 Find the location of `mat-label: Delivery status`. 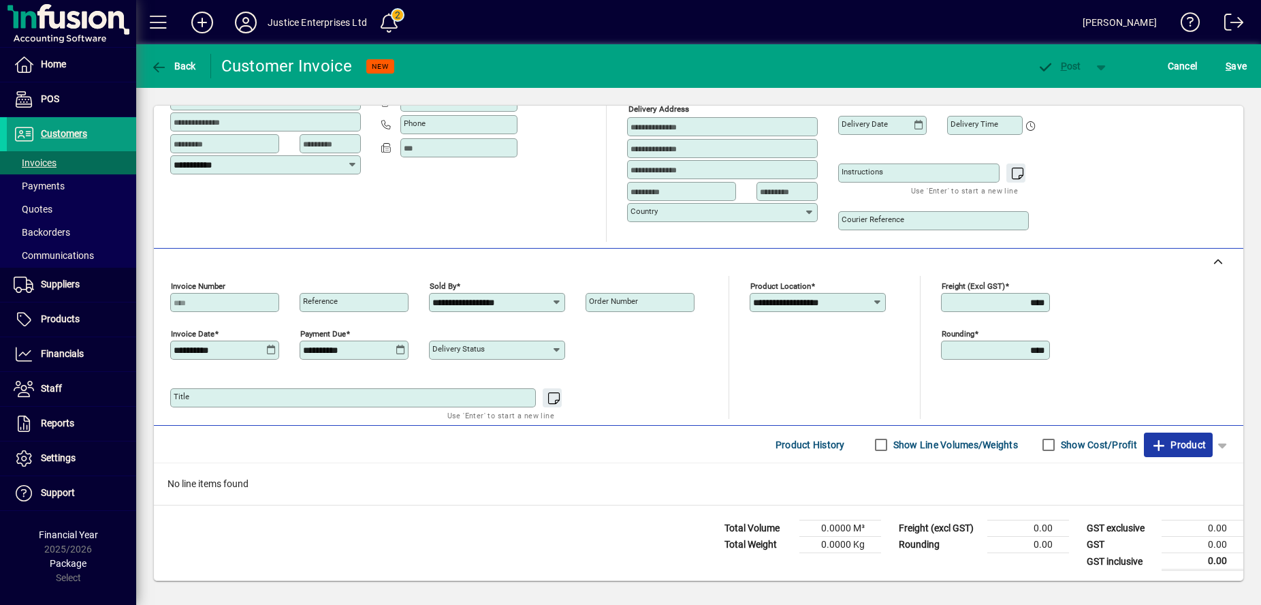

mat-label: Delivery status is located at coordinates (458, 349).